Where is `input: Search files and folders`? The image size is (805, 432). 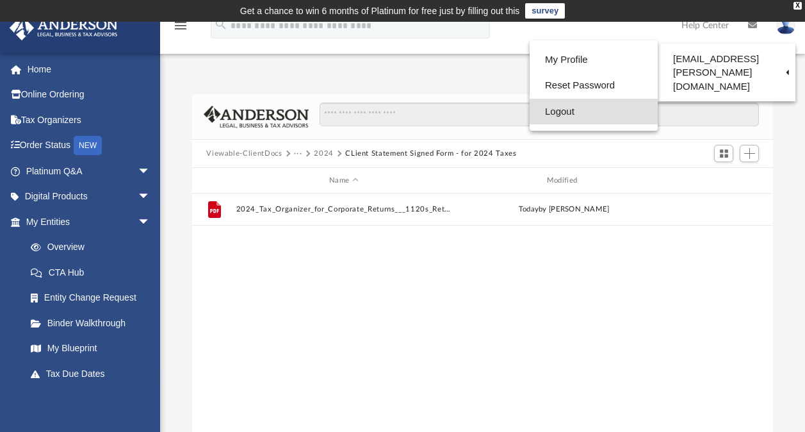
input: Search files and folders is located at coordinates (539, 115).